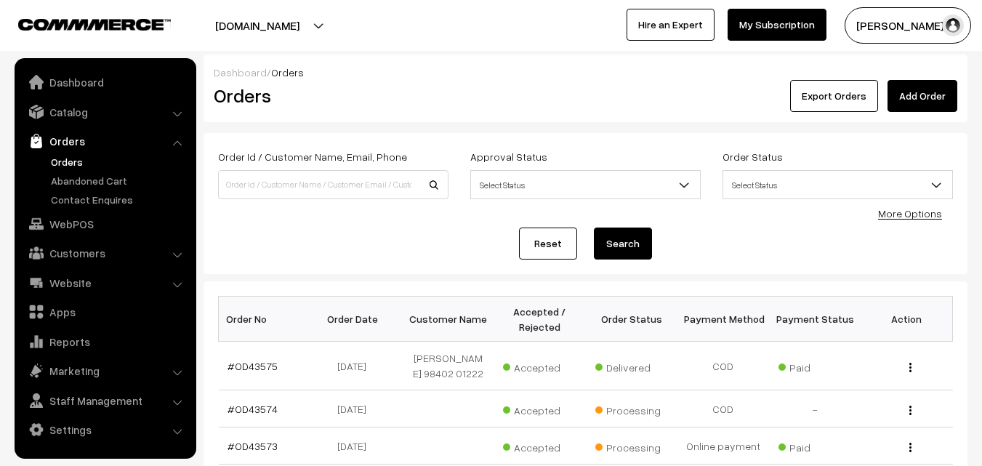  What do you see at coordinates (94, 24) in the screenshot?
I see `img: COMMMERCE` at bounding box center [94, 24].